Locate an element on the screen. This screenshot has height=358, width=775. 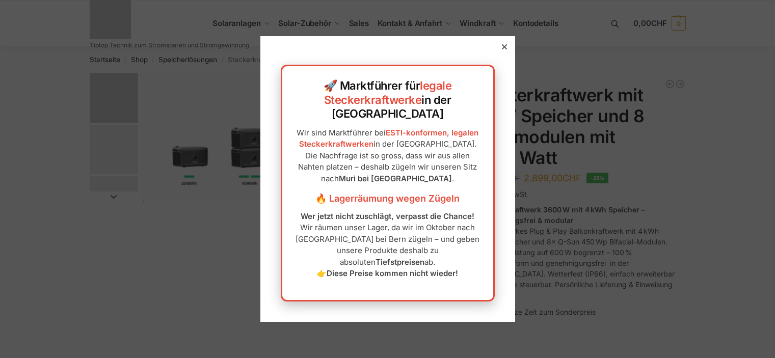
a: legale Steckerkraftwerke is located at coordinates (388, 93).